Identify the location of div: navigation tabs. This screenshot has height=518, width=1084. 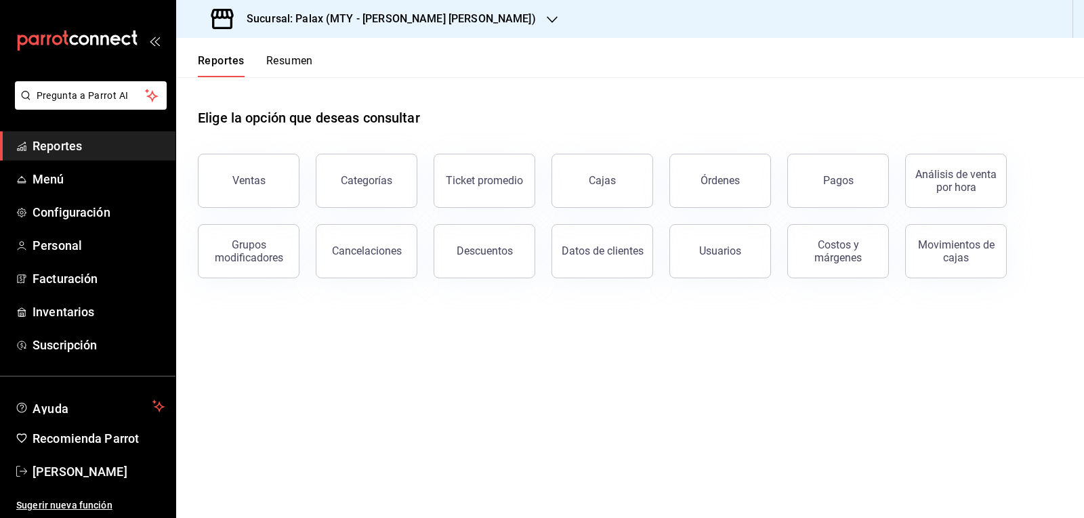
(255, 66).